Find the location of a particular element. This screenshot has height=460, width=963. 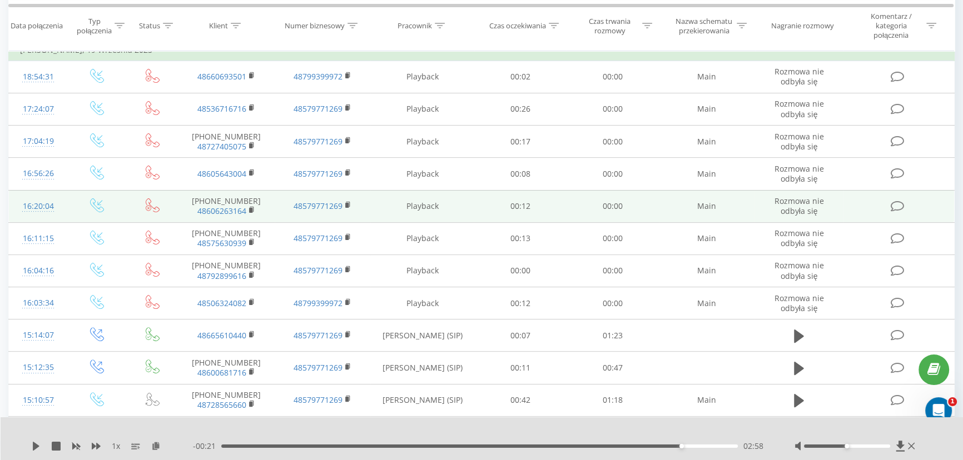

a: 48792899616 is located at coordinates (222, 276).